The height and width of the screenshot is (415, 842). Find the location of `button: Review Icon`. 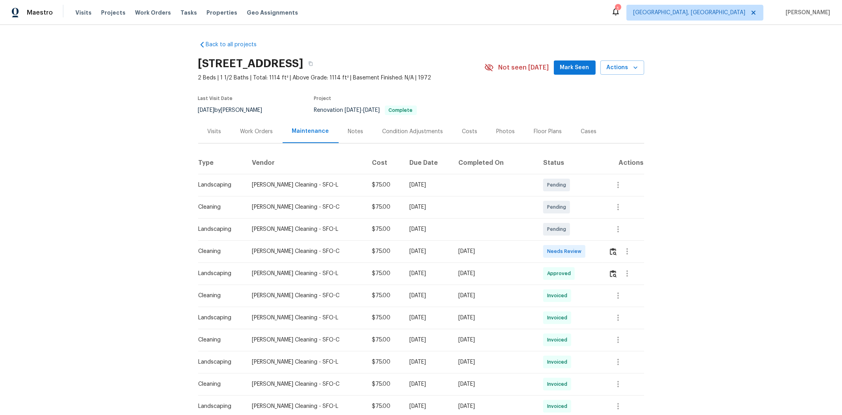

button: Review Icon is located at coordinates (613, 251).